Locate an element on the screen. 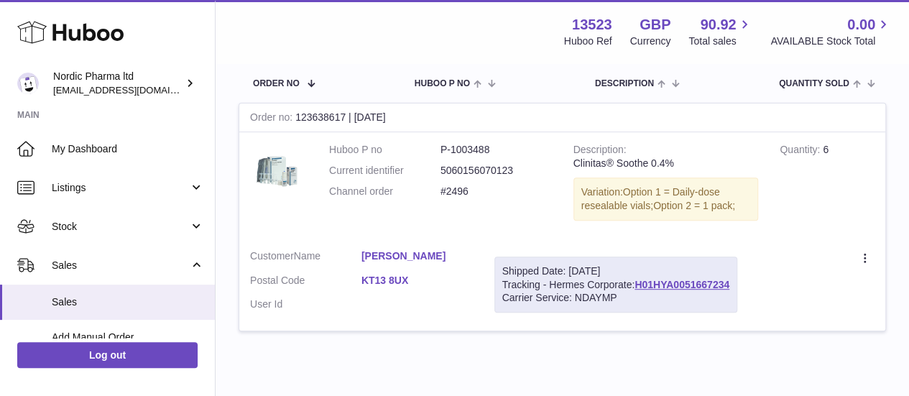 The width and height of the screenshot is (909, 396). div: Clinitas® Soothe 0.4% is located at coordinates (666, 163).